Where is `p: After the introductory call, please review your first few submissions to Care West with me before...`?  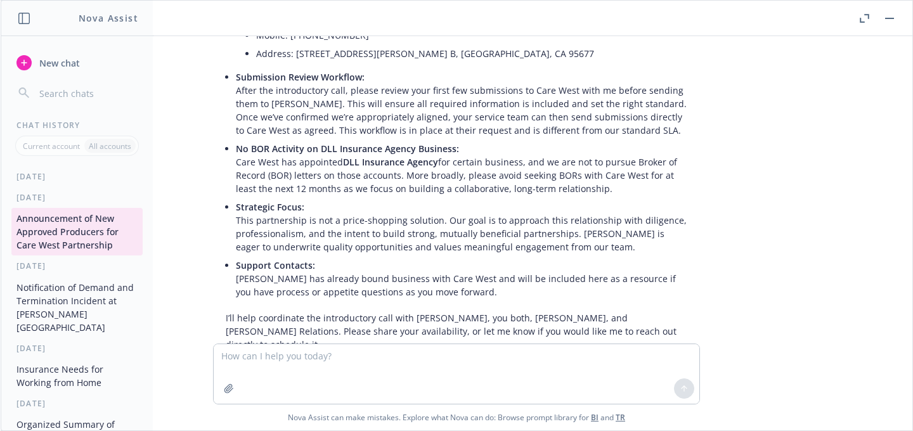 p: After the introductory call, please review your first few submissions to Care West with me before... is located at coordinates (462, 103).